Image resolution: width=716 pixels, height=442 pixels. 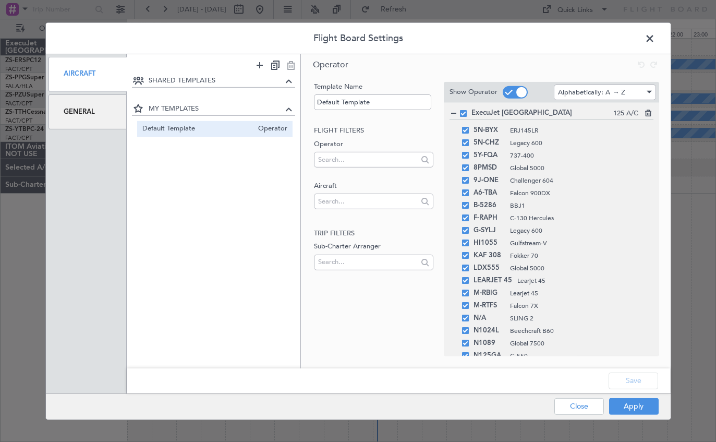 What do you see at coordinates (489, 305) in the screenshot?
I see `span: M-RTFS` at bounding box center [489, 305].